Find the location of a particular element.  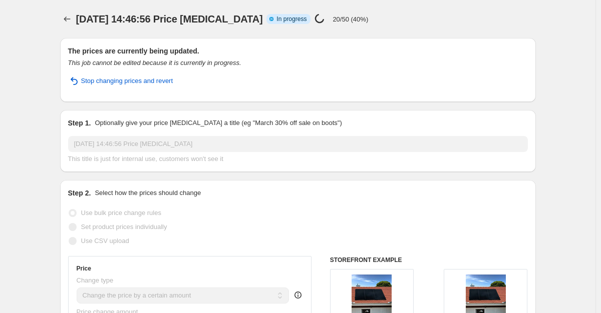

span: Set product prices individually is located at coordinates (124, 227).